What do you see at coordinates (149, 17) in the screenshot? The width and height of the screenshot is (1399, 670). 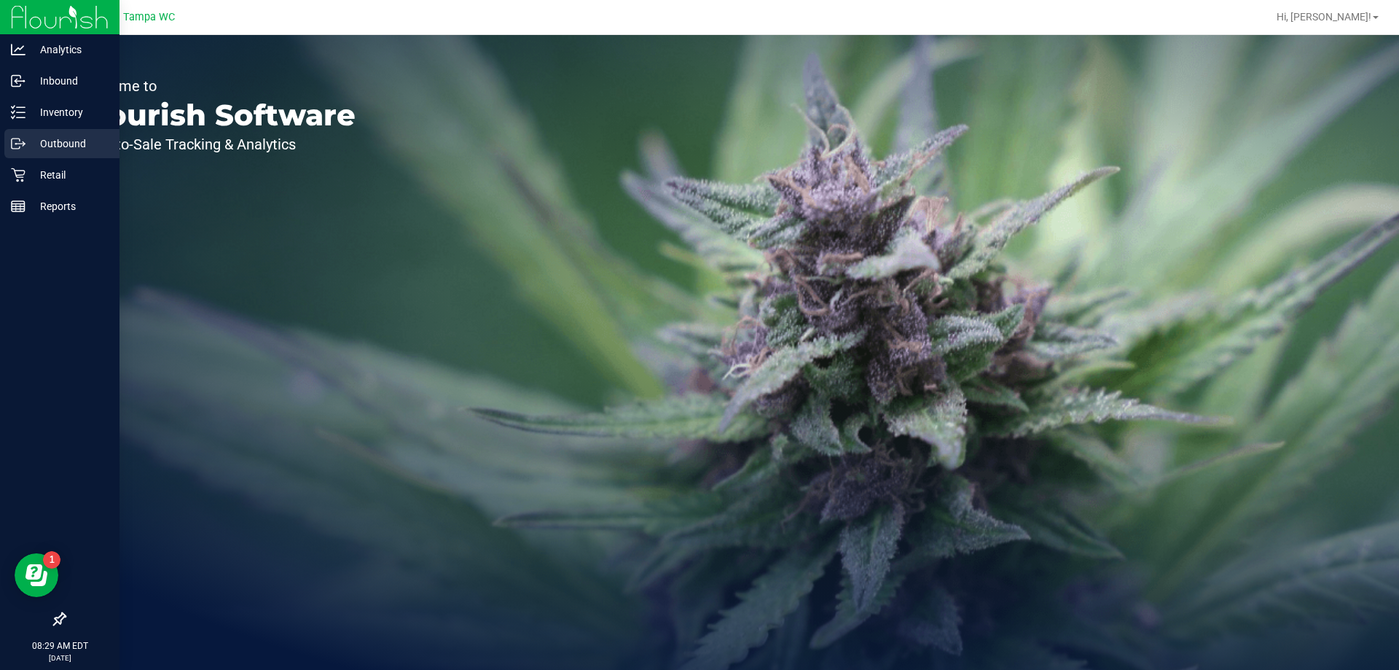 I see `span: Tampa WC` at bounding box center [149, 17].